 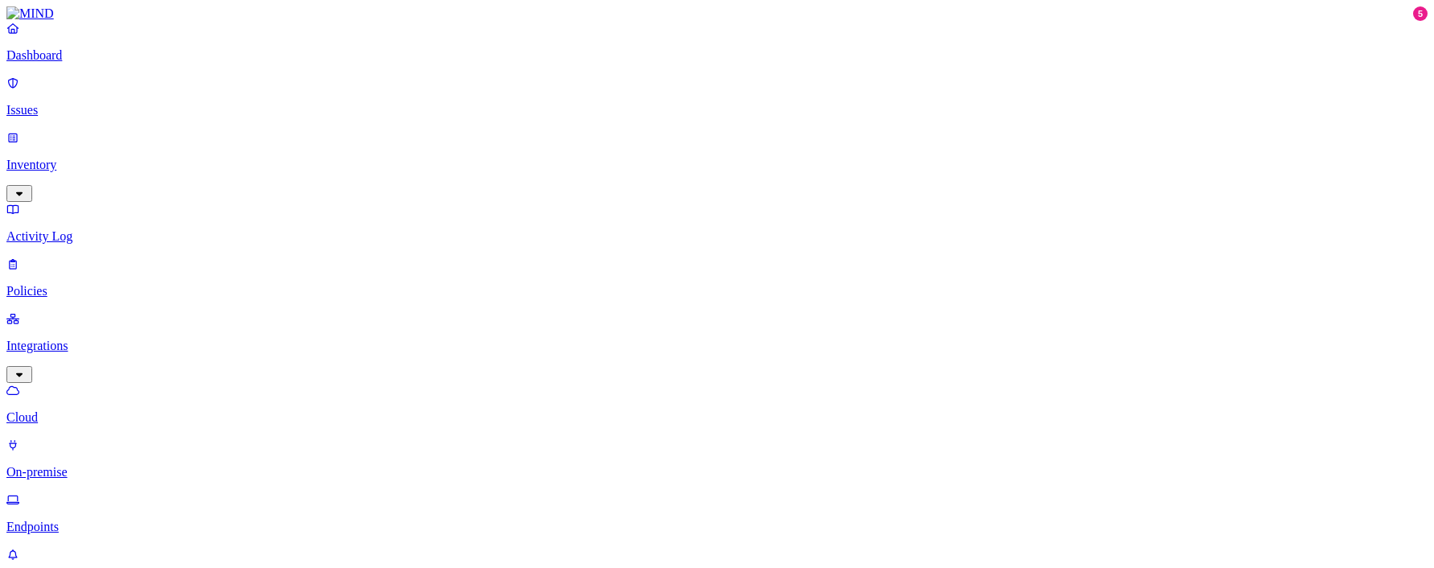 What do you see at coordinates (30, 14) in the screenshot?
I see `img: MIND` at bounding box center [30, 14].